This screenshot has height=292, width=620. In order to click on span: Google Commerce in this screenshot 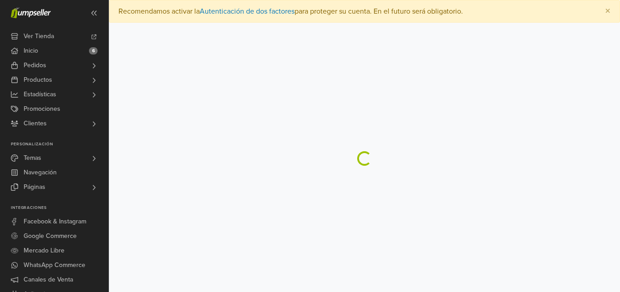, I will do `click(50, 236)`.